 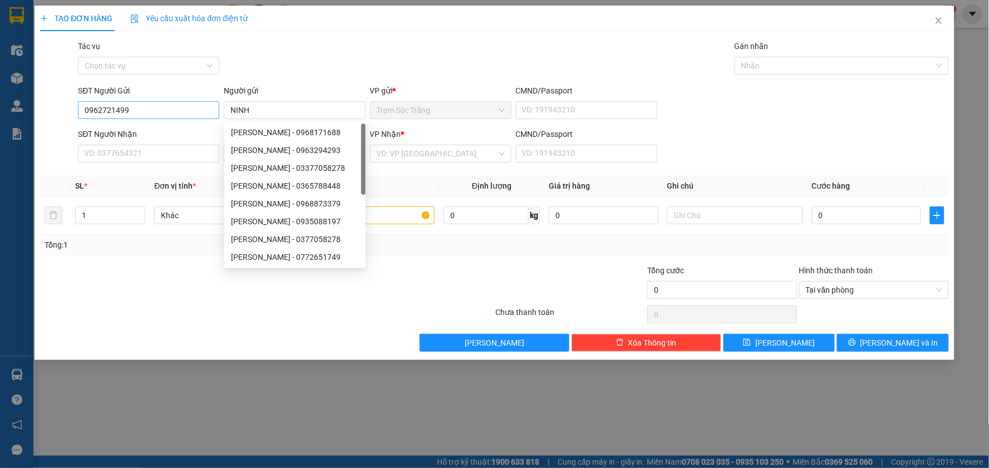 I want to click on div: VP gửi, so click(x=441, y=91).